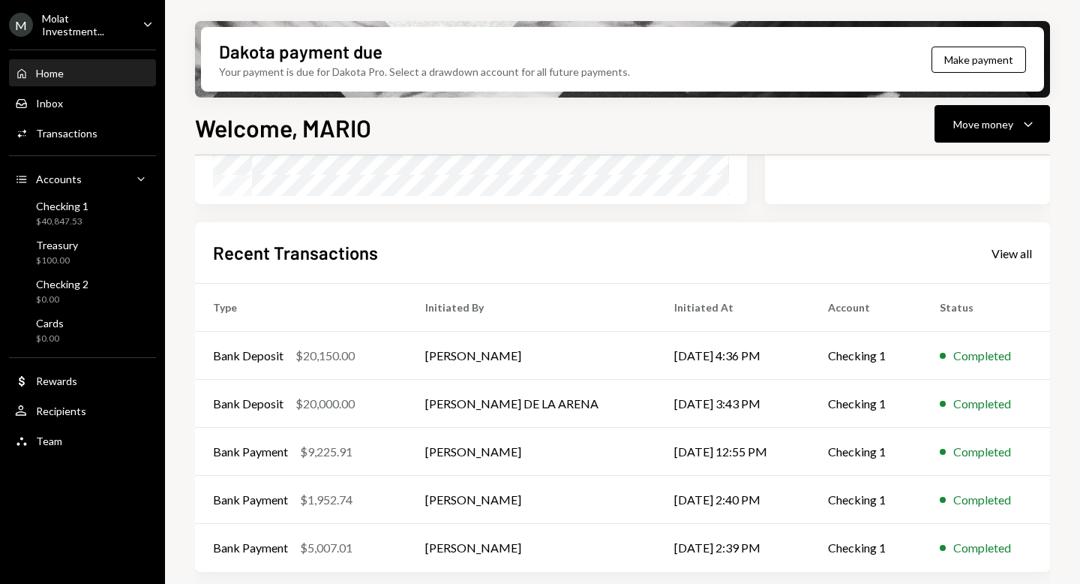 The image size is (1080, 584). I want to click on a: Transactions, so click(83, 133).